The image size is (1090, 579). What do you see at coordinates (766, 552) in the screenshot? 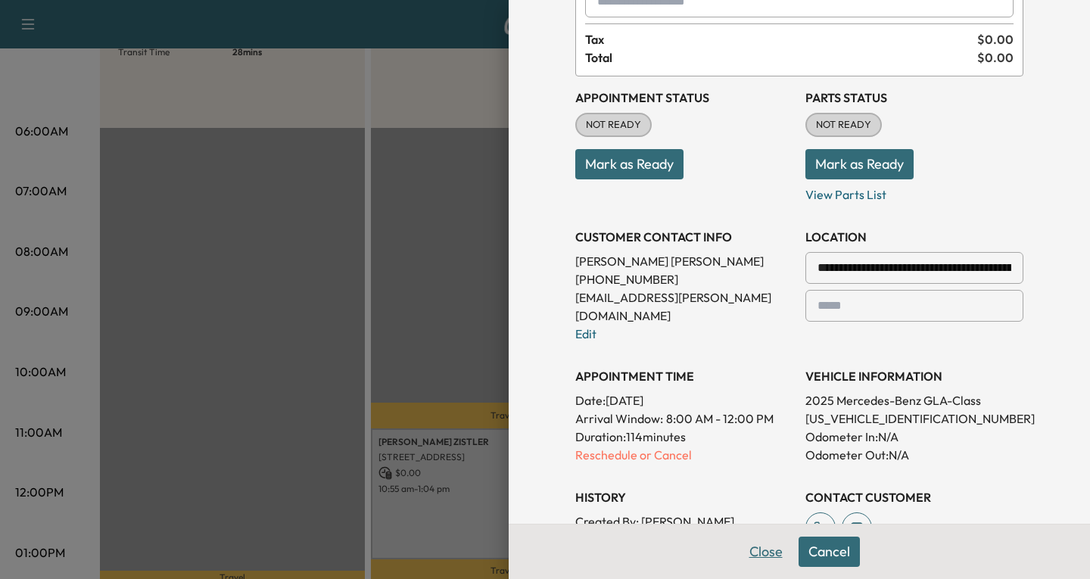
I see `button: Close` at bounding box center [766, 552].